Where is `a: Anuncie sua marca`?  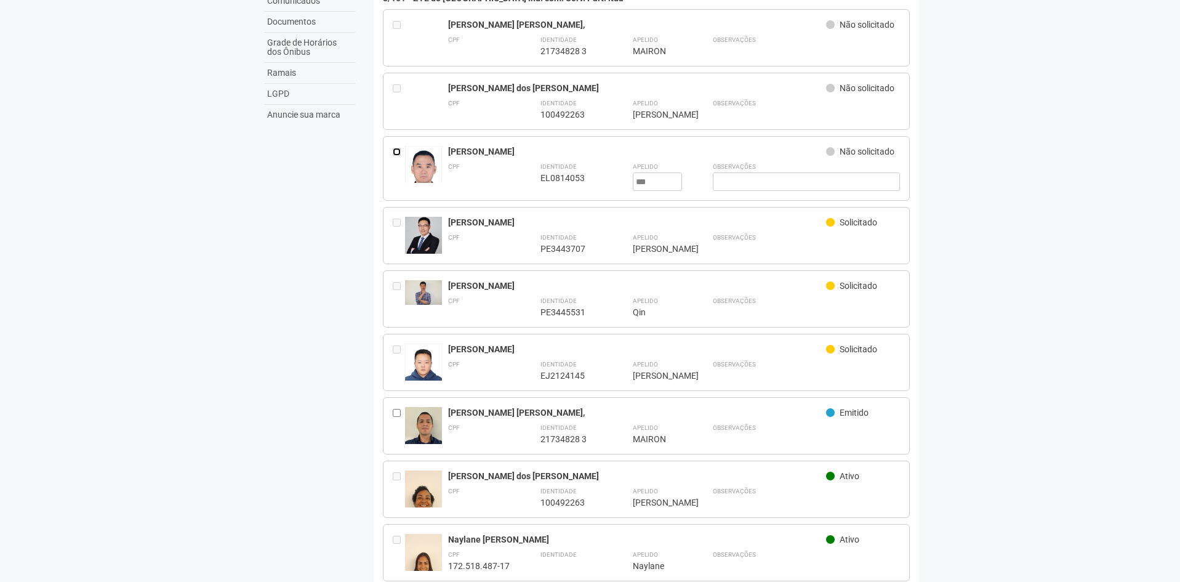 a: Anuncie sua marca is located at coordinates (310, 115).